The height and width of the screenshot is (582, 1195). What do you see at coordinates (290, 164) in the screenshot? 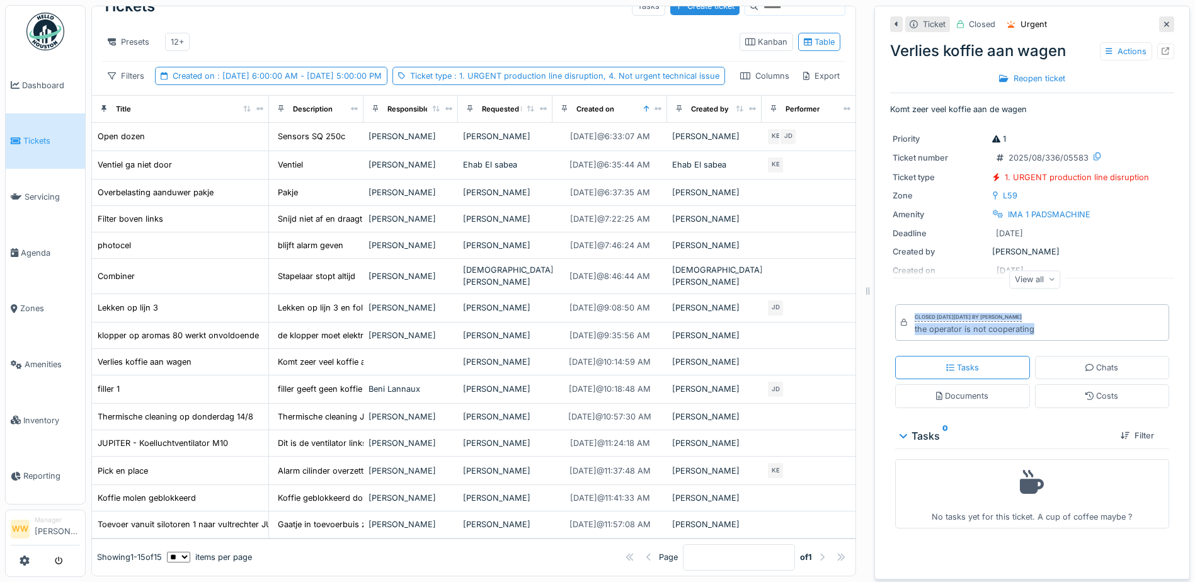
I see `div: Ventiel` at bounding box center [290, 164].